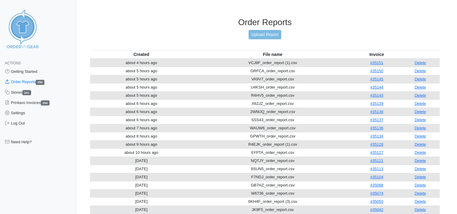 The image size is (457, 214). Describe the element at coordinates (377, 169) in the screenshot. I see `a: #35113` at that location.